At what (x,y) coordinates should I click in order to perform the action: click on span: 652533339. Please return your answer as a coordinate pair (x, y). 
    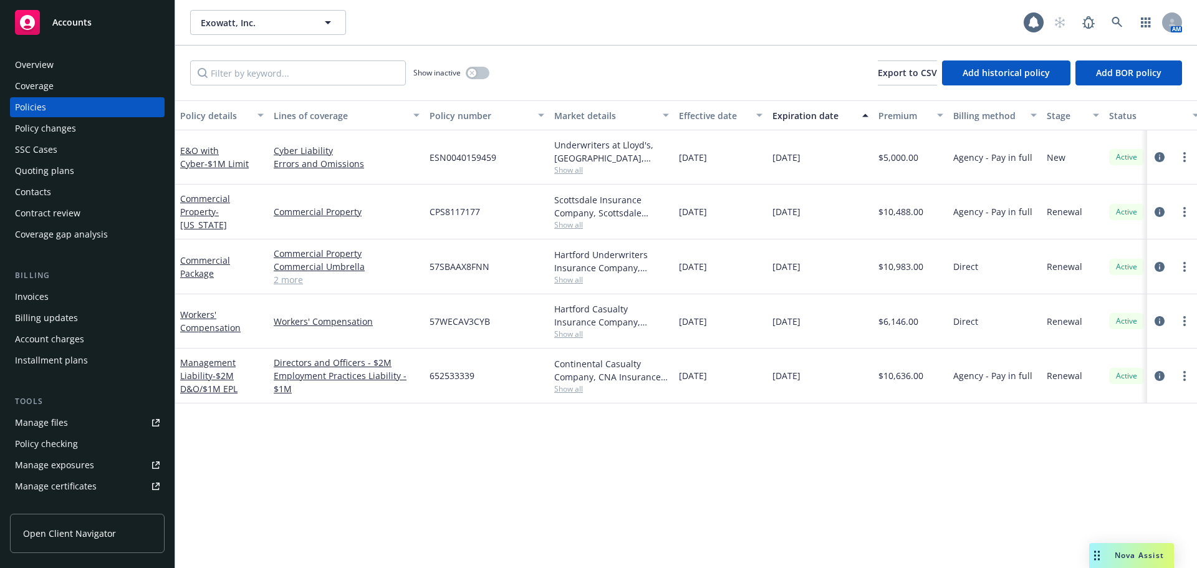
    Looking at the image, I should click on (452, 375).